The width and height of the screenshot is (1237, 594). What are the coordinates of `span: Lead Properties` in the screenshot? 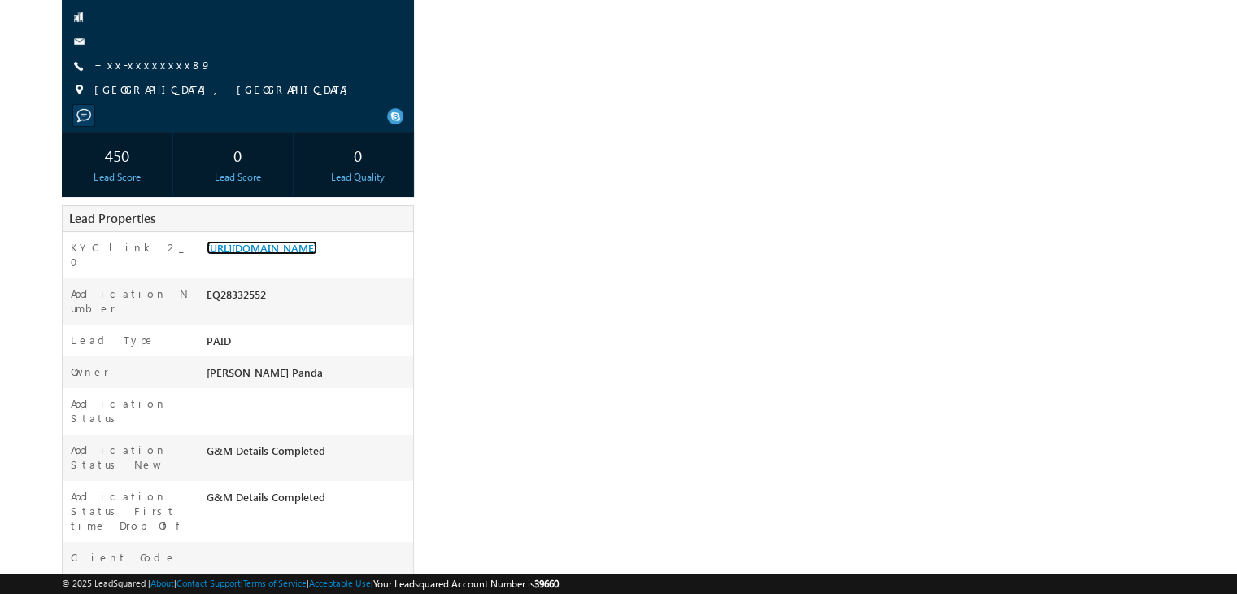 It's located at (112, 218).